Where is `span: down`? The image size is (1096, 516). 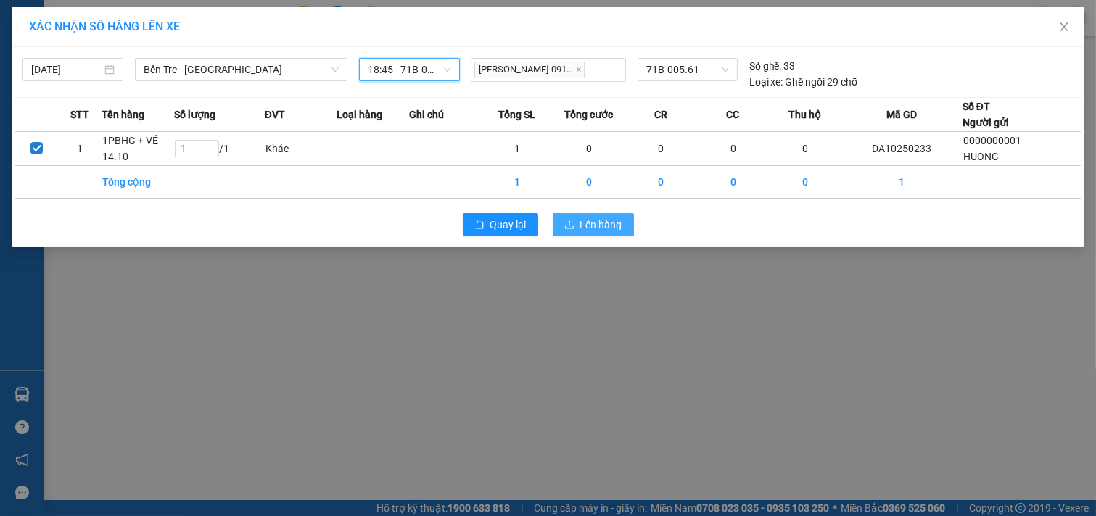 span: down is located at coordinates (335, 70).